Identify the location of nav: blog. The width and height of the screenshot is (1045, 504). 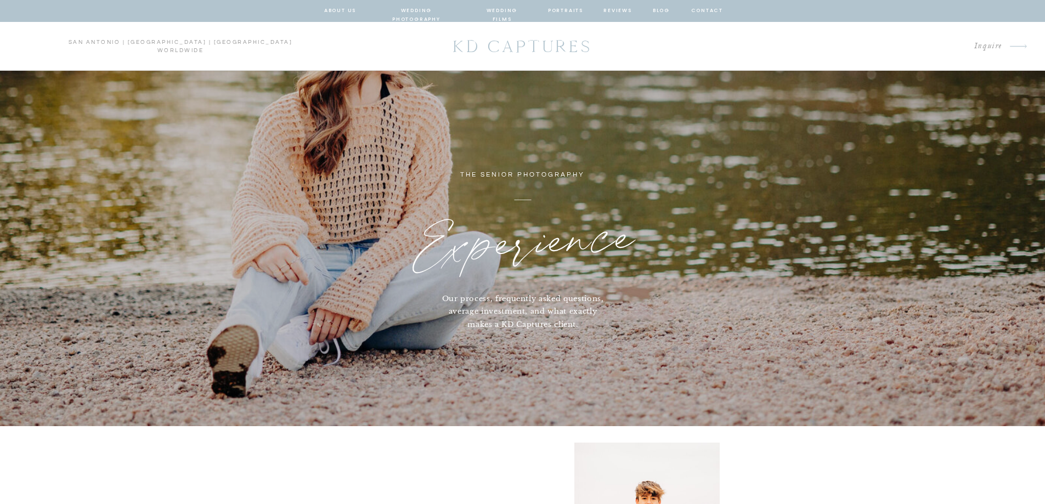
(661, 11).